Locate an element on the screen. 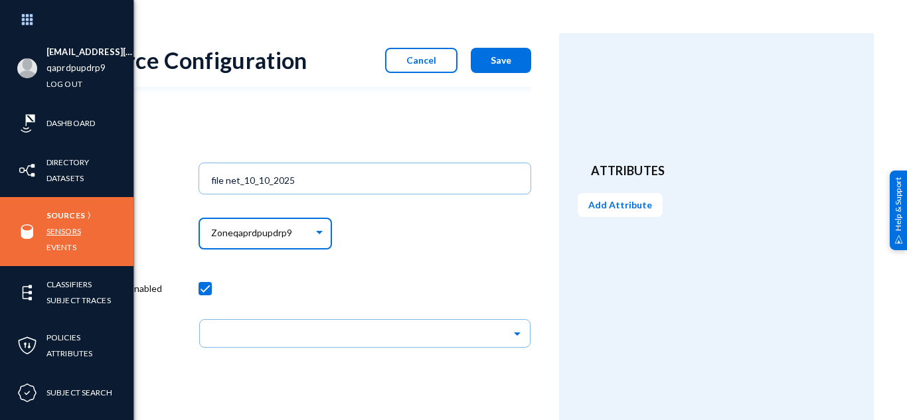 The width and height of the screenshot is (907, 420). a: Events is located at coordinates (61, 247).